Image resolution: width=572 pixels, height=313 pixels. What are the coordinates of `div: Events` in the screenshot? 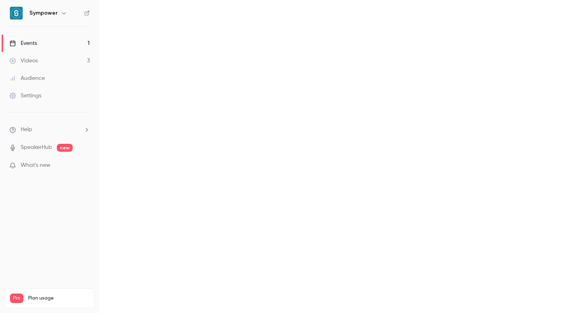 It's located at (23, 43).